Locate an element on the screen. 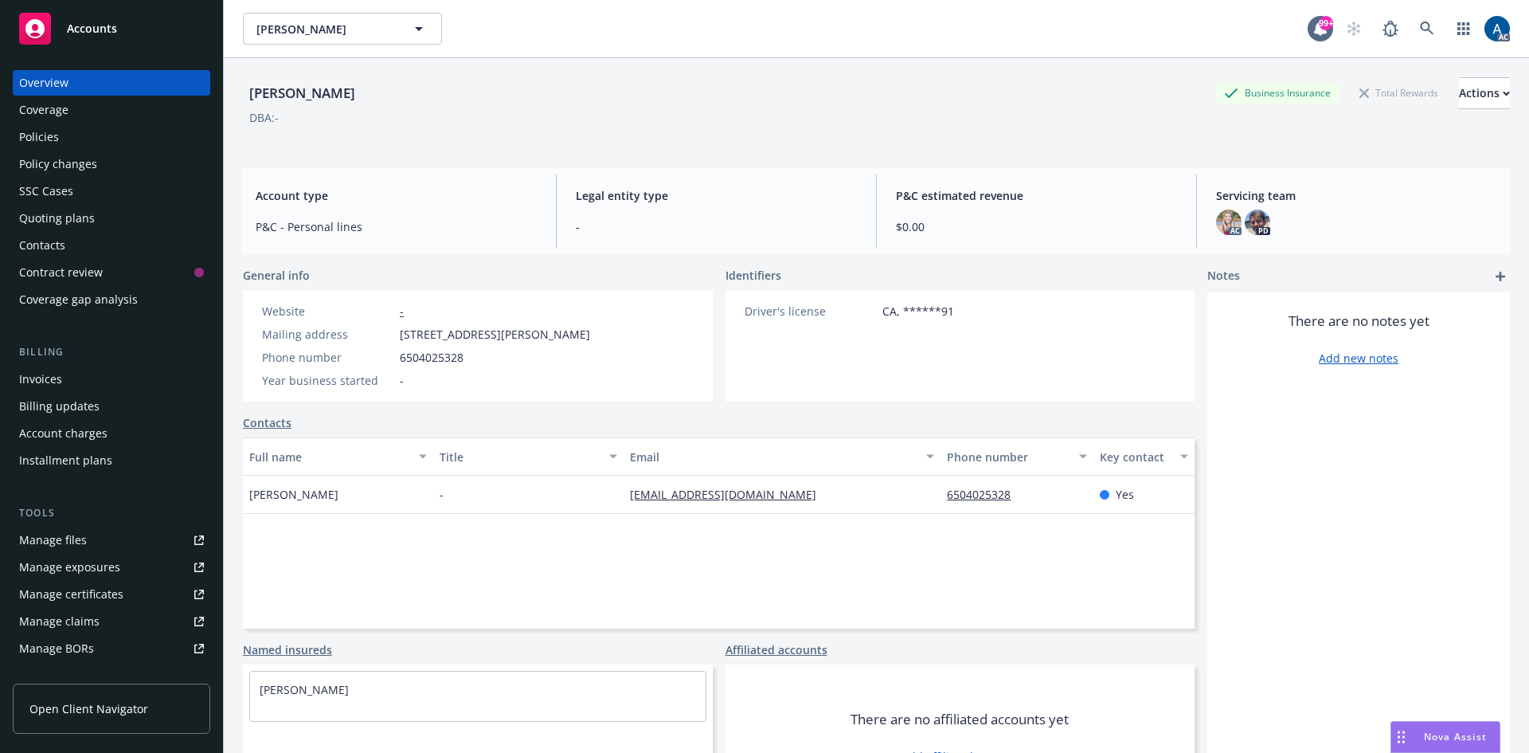 This screenshot has height=753, width=1529. div: Website is located at coordinates (327, 311).